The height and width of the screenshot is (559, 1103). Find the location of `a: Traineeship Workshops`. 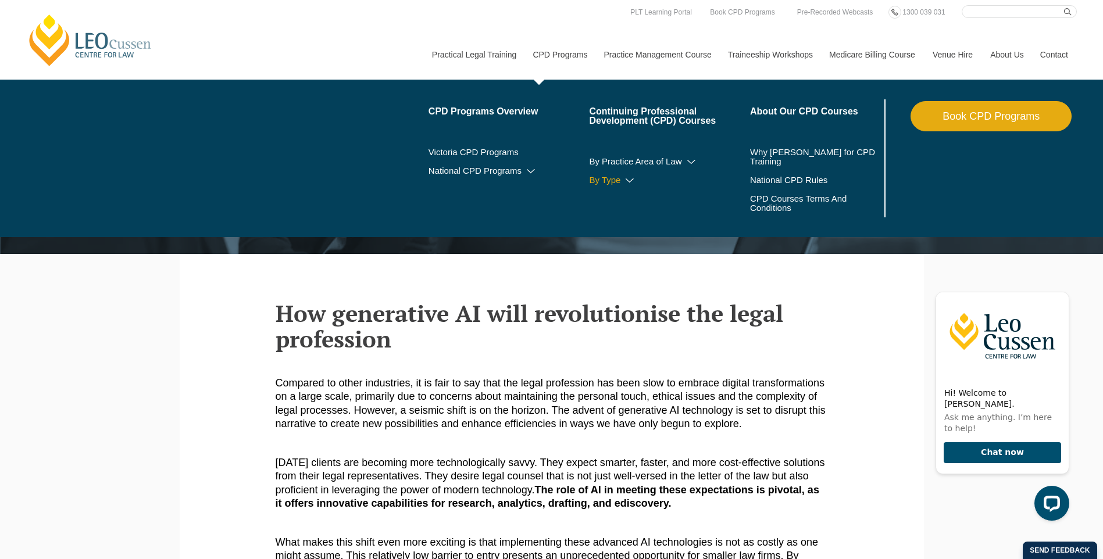

a: Traineeship Workshops is located at coordinates (770, 55).